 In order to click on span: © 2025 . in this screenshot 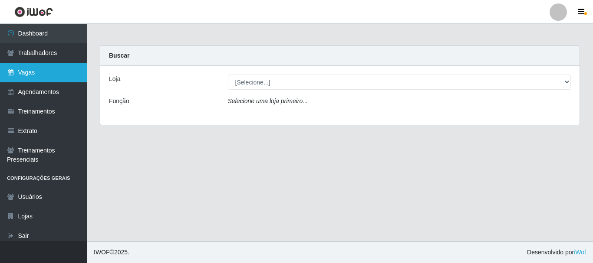, I will do `click(112, 253)`.